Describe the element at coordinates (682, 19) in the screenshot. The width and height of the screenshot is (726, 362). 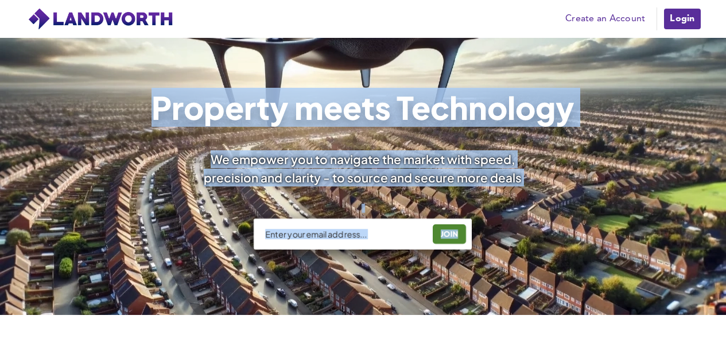
I see `a: Login` at that location.